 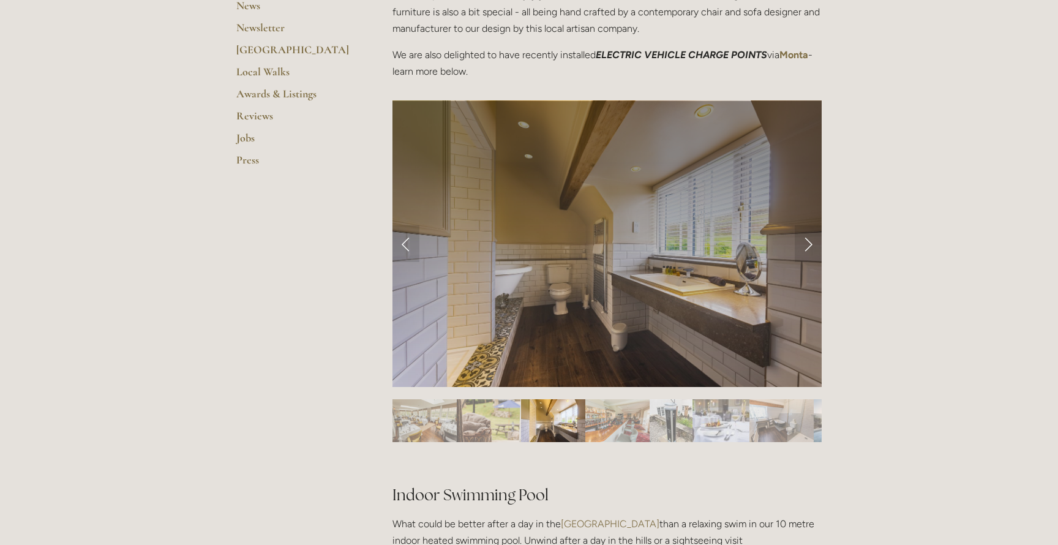 What do you see at coordinates (295, 32) in the screenshot?
I see `a: Newsletter` at bounding box center [295, 32].